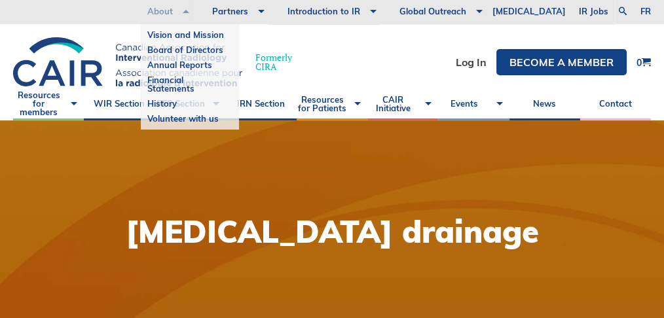 Image resolution: width=664 pixels, height=318 pixels. Describe the element at coordinates (646, 11) in the screenshot. I see `a: fr` at that location.